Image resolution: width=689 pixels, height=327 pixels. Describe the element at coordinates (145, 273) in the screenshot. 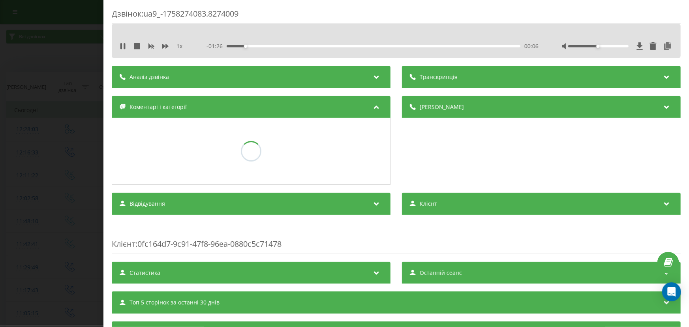

I see `span: Статистика` at that location.